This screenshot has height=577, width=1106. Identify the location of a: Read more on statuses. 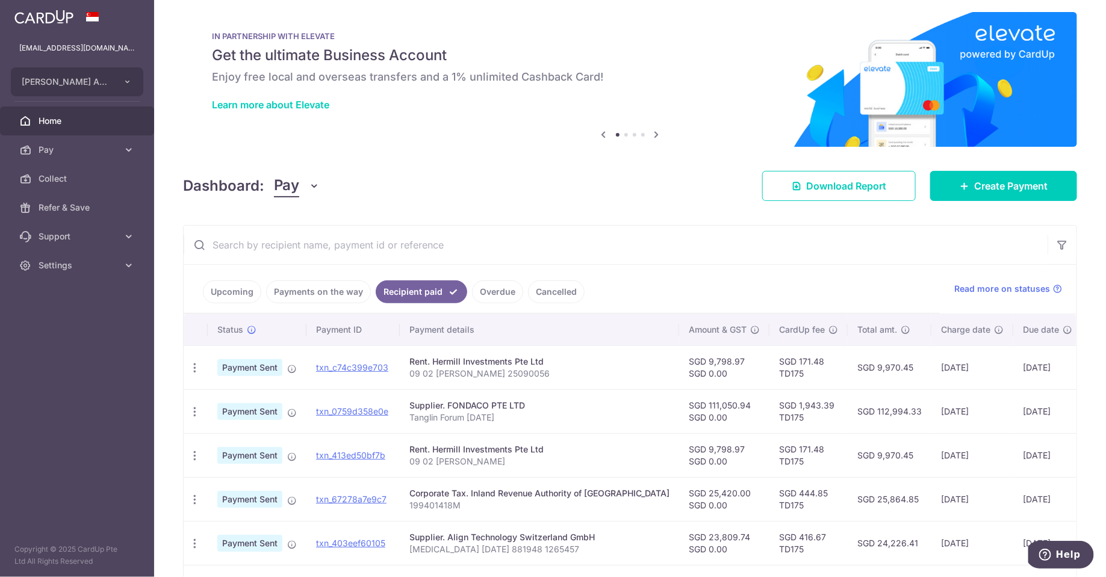
(1008, 289).